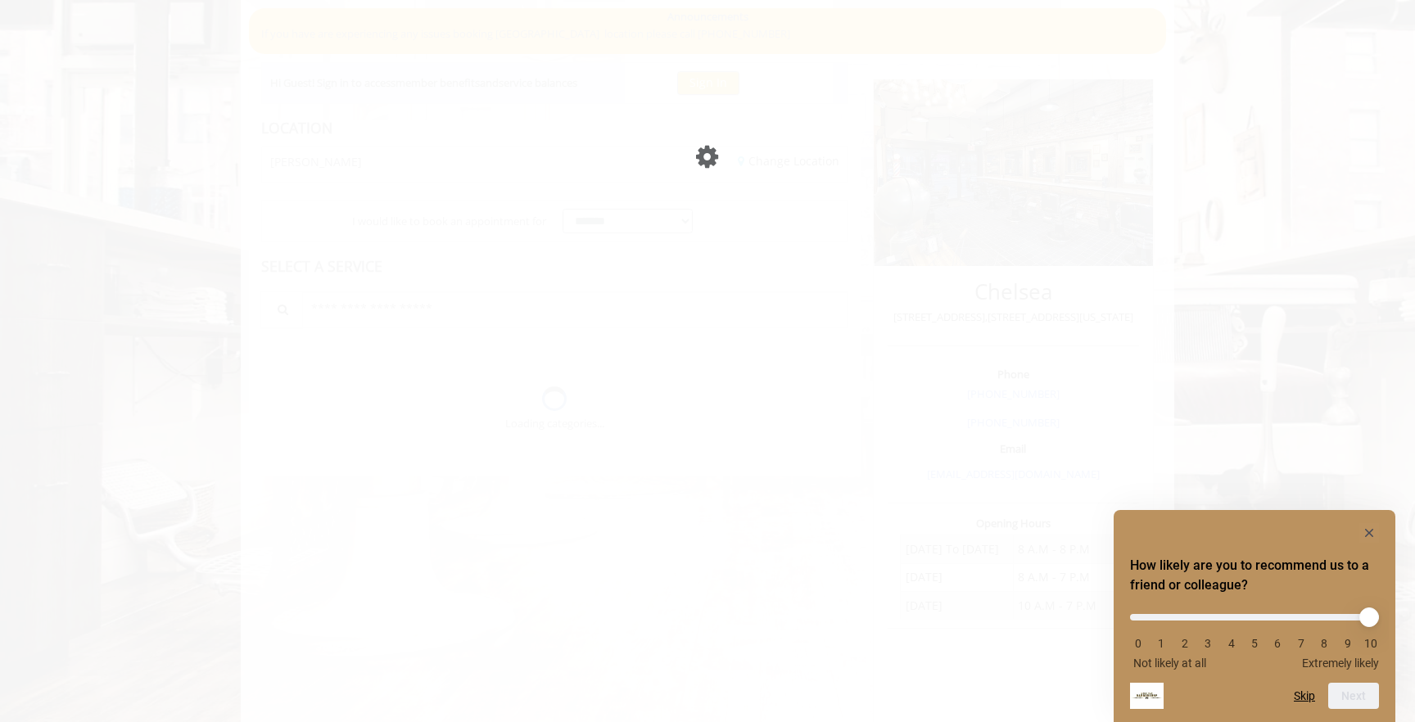 The width and height of the screenshot is (1415, 722). What do you see at coordinates (1301, 643) in the screenshot?
I see `li: 7` at bounding box center [1301, 643].